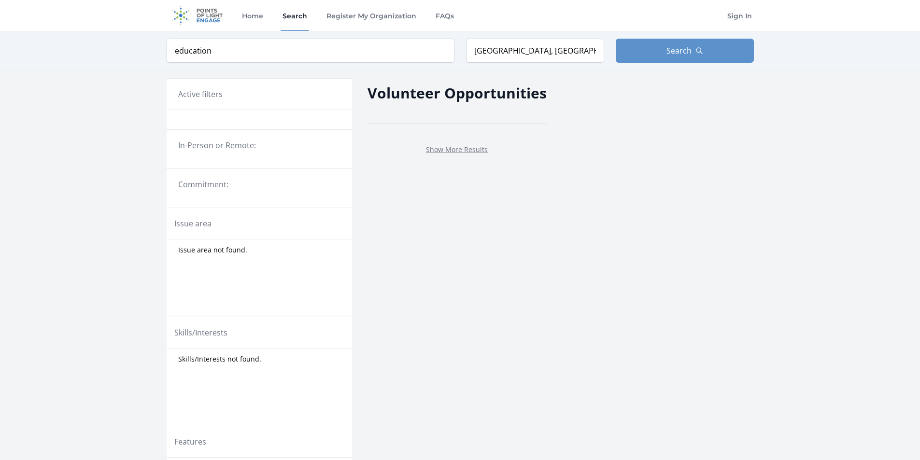 The image size is (920, 460). Describe the element at coordinates (679, 51) in the screenshot. I see `span: Search` at that location.